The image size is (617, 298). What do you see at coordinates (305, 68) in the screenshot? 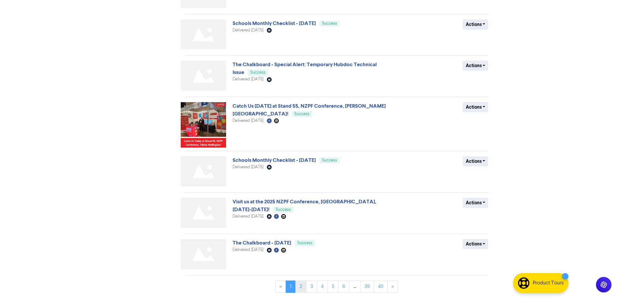
I see `a: The Chalkboard - Special Alert: Temporary Hubdoc Technical Issue` at bounding box center [305, 68].